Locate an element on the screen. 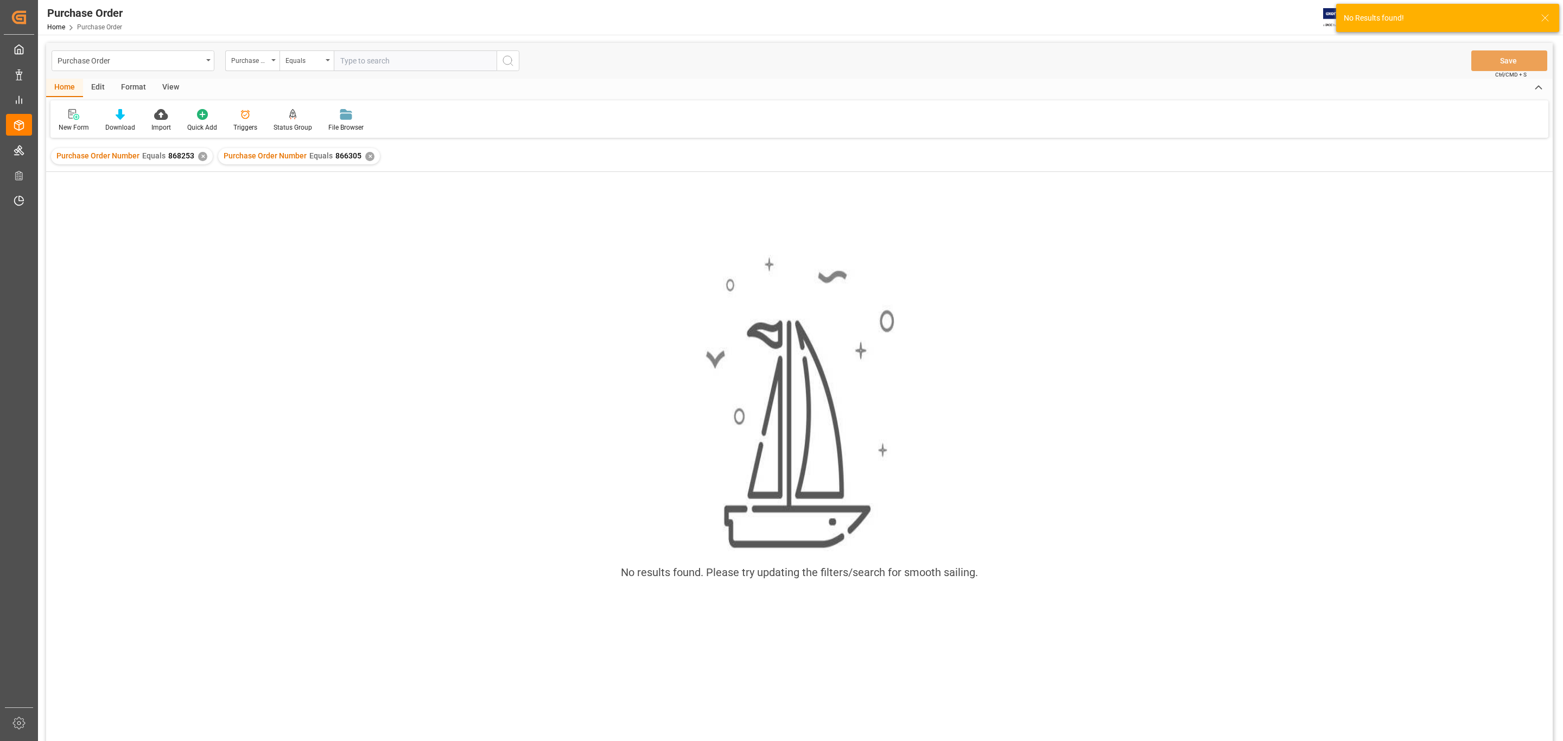 Image resolution: width=1563 pixels, height=741 pixels. input: Type to search is located at coordinates (415, 61).